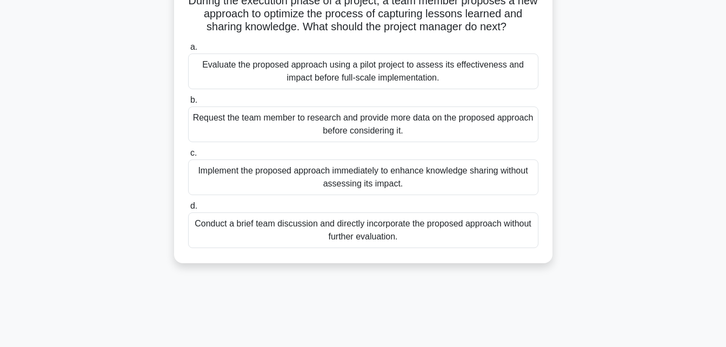  I want to click on span: c., so click(194, 152).